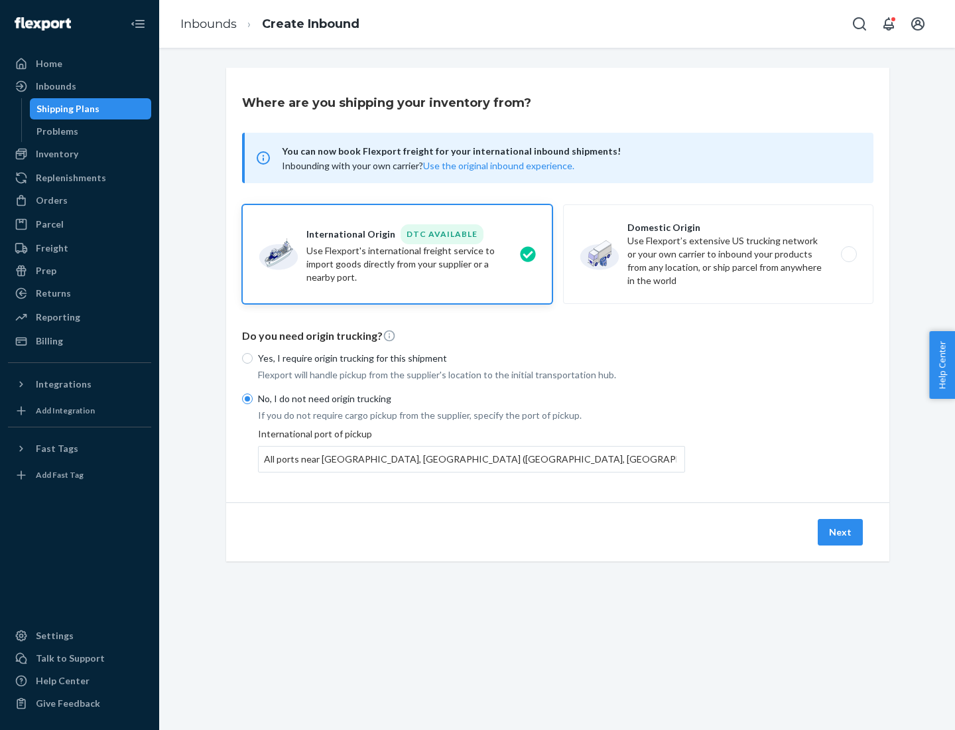  What do you see at coordinates (80, 293) in the screenshot?
I see `a: Returns` at bounding box center [80, 293].